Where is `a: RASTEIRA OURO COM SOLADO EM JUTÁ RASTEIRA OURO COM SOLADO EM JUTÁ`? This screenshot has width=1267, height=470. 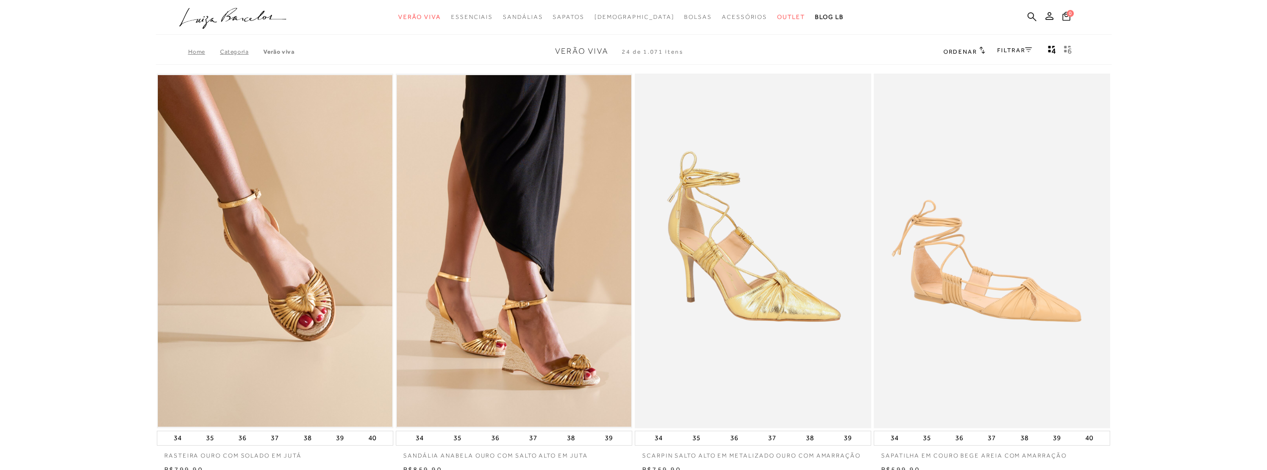 a: RASTEIRA OURO COM SOLADO EM JUTÁ RASTEIRA OURO COM SOLADO EM JUTÁ is located at coordinates (275, 251).